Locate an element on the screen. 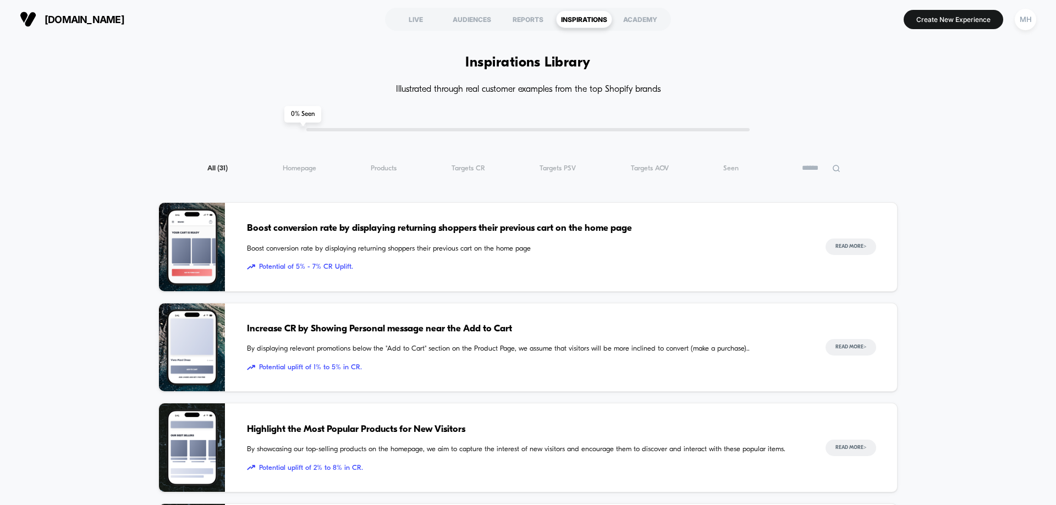 This screenshot has height=505, width=1056. button: MH is located at coordinates (1025, 19).